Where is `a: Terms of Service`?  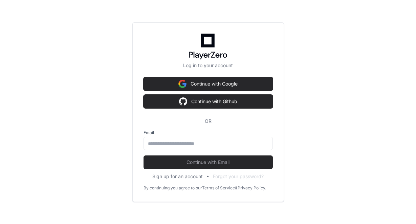 a: Terms of Service is located at coordinates (218, 188).